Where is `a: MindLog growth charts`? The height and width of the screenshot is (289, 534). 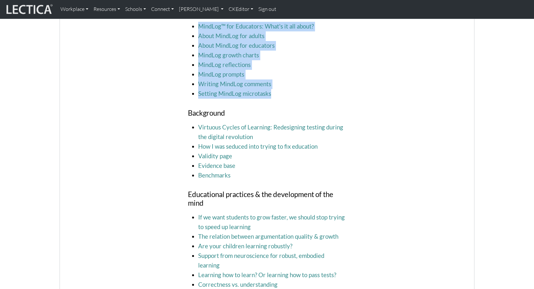
a: MindLog growth charts is located at coordinates (228, 55).